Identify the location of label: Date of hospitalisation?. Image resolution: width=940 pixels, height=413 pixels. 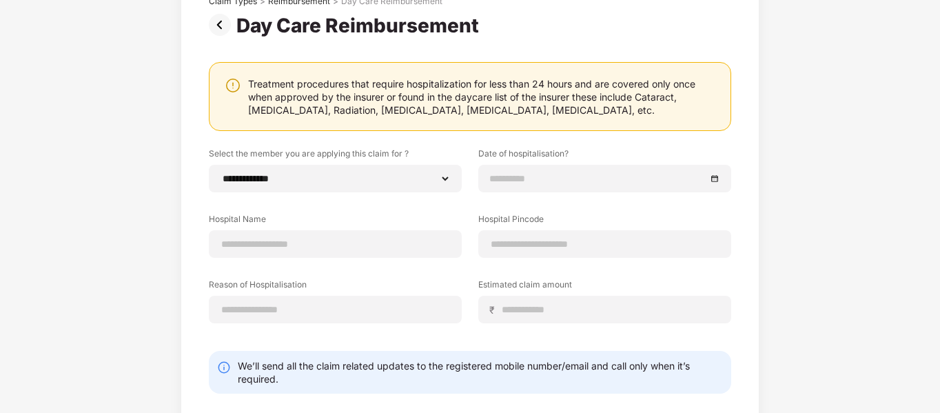
(604, 156).